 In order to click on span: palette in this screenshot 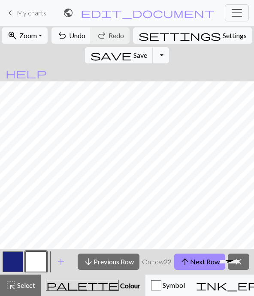, I will do `click(82, 286)`.